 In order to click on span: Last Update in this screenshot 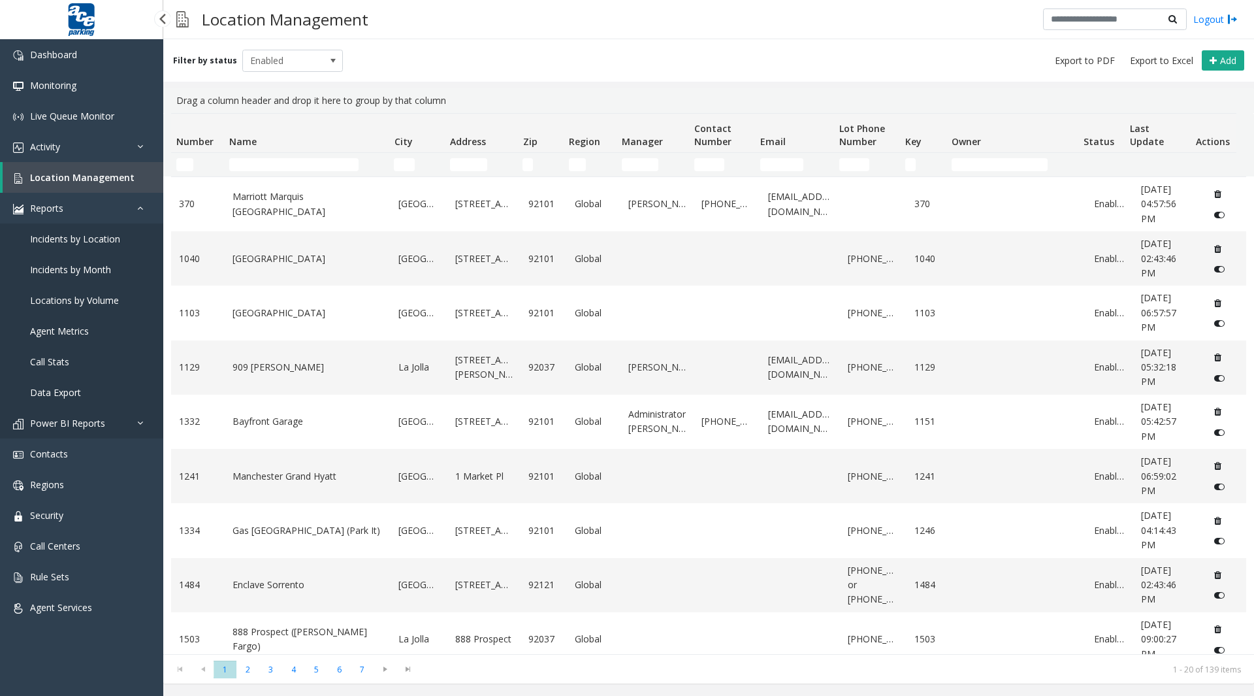, I will do `click(1147, 135)`.